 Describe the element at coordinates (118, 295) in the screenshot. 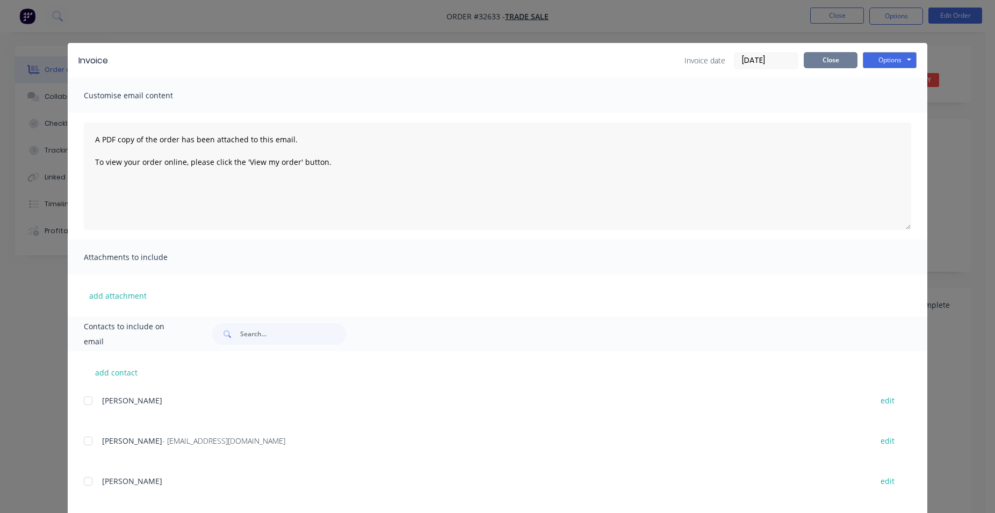

I see `button: add attachment` at that location.